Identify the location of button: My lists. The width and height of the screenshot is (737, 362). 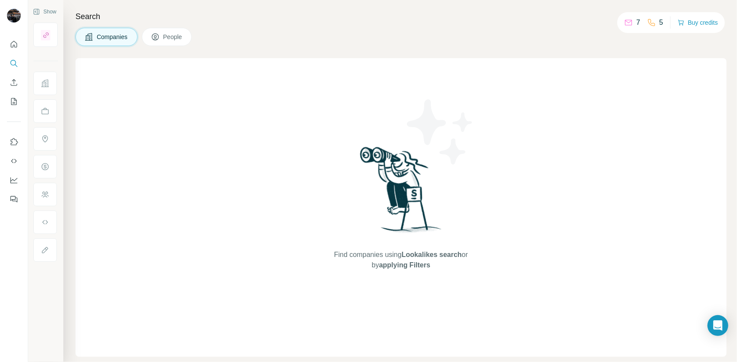
(14, 102).